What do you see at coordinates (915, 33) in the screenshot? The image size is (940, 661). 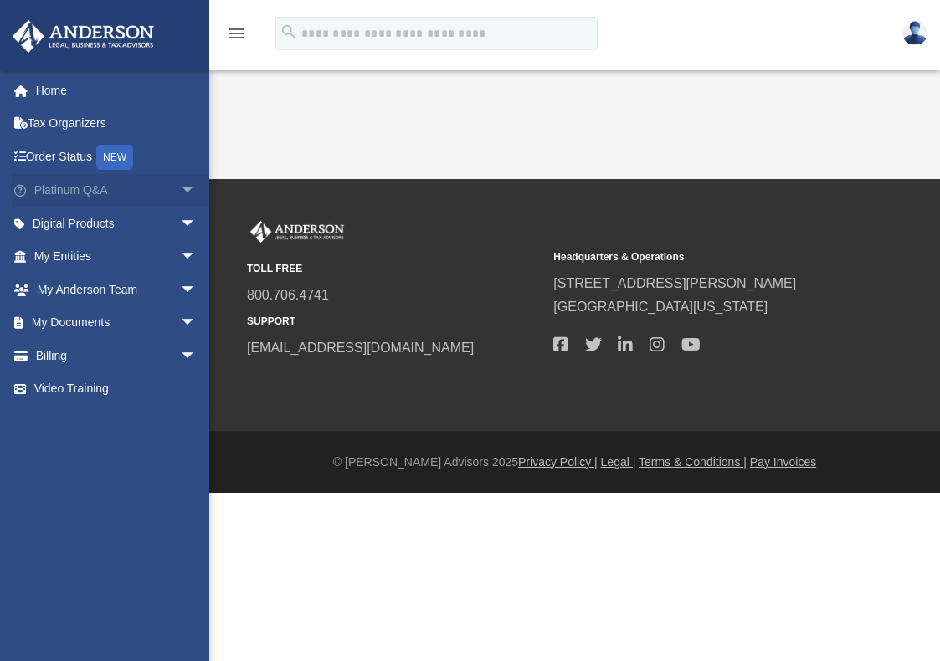 I see `img: User Pic` at bounding box center [915, 33].